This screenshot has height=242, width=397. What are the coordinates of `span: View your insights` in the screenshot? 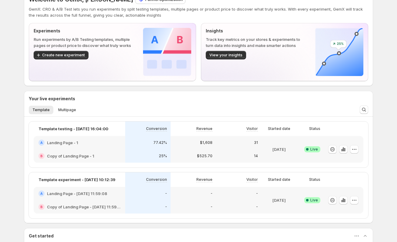 It's located at (226, 55).